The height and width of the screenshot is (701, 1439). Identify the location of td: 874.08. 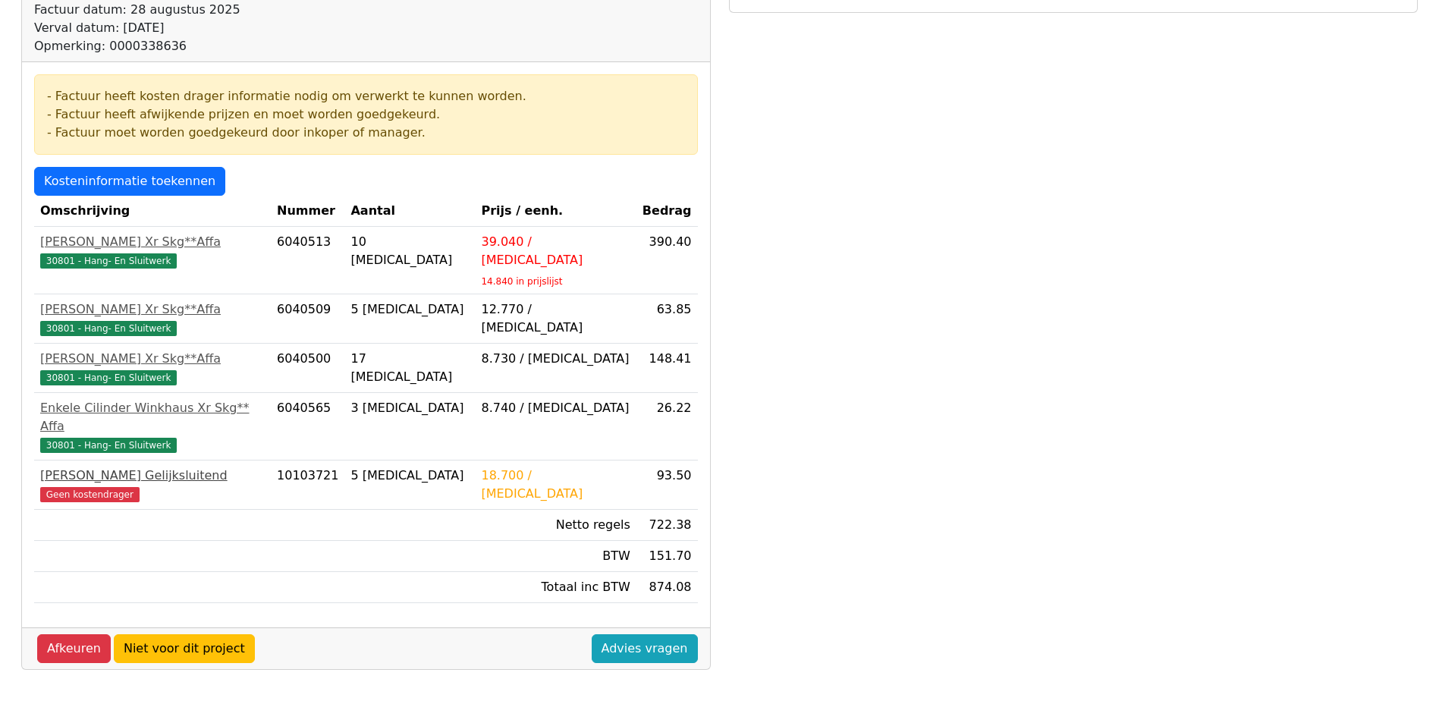
(667, 587).